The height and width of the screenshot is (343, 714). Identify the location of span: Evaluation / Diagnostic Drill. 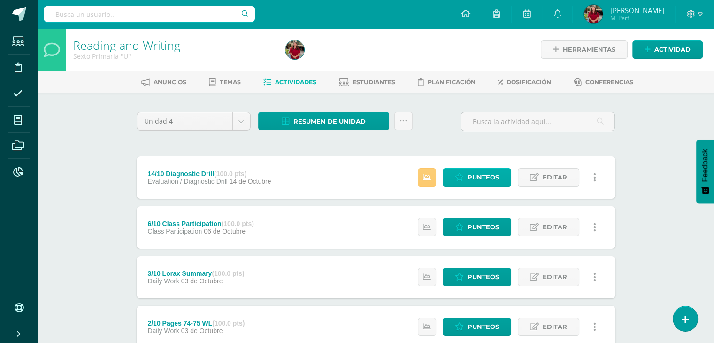
(187, 181).